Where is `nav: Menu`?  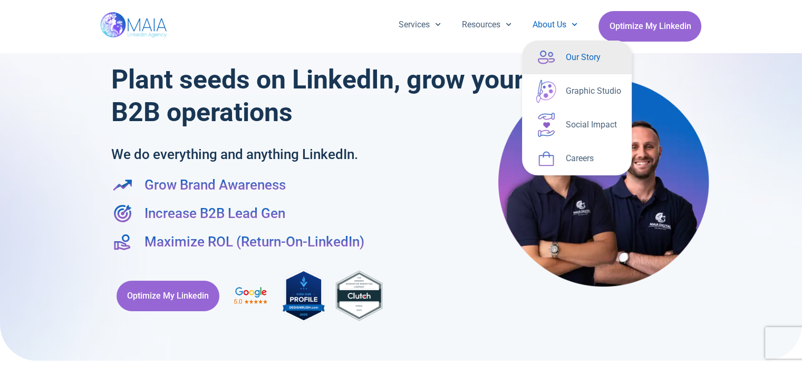
nav: Menu is located at coordinates (488, 25).